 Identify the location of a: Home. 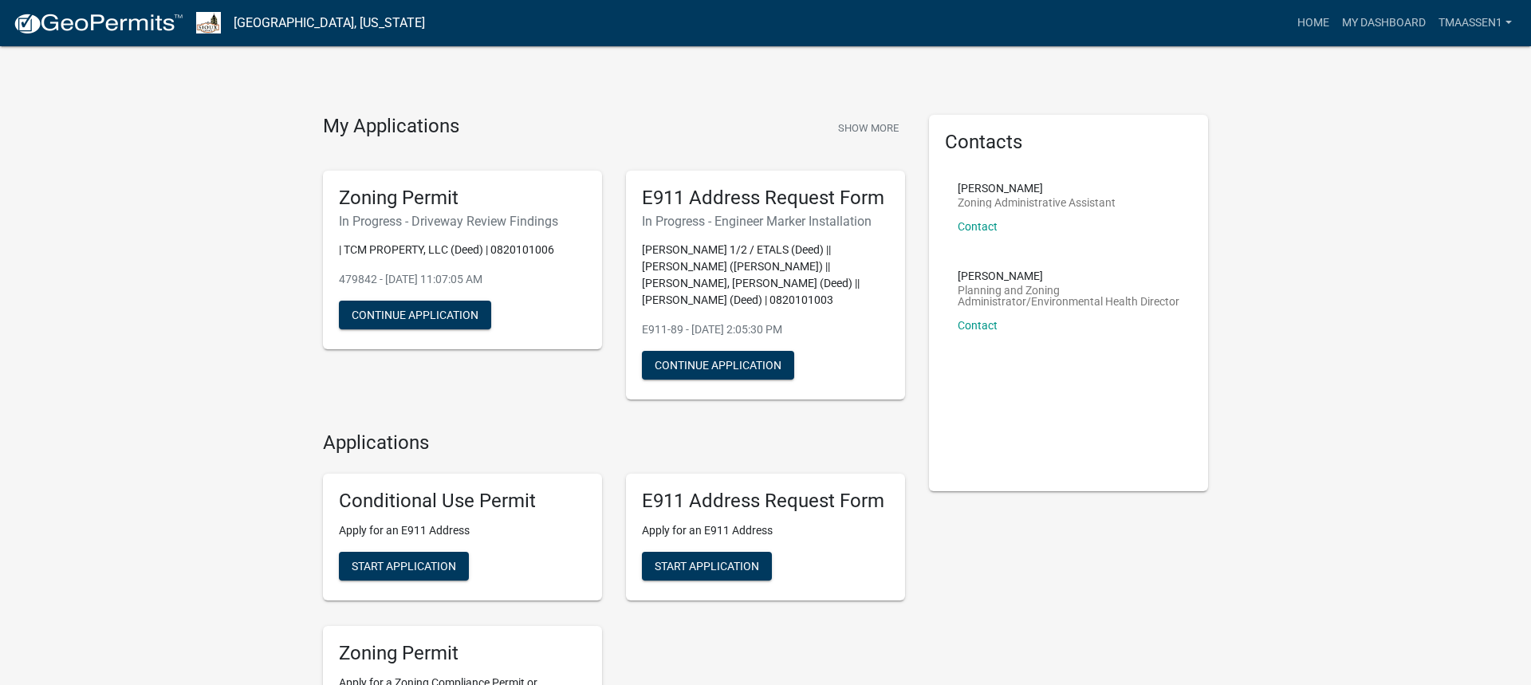
(1313, 23).